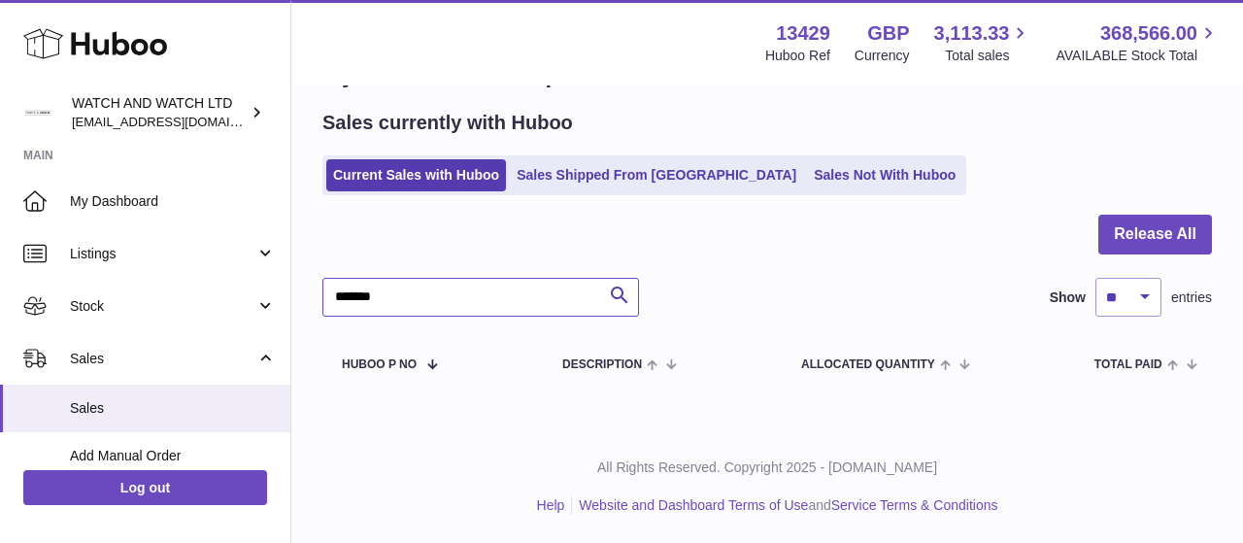  I want to click on a: Service Terms & Conditions, so click(915, 505).